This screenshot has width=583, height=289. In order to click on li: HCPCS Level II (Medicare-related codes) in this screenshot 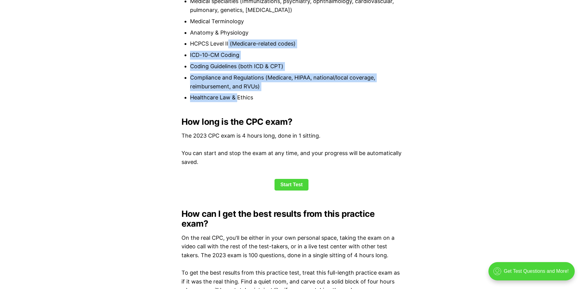, I will do `click(296, 44)`.